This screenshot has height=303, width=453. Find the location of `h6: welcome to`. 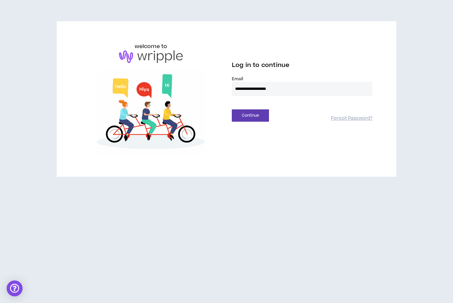

h6: welcome to is located at coordinates (151, 46).